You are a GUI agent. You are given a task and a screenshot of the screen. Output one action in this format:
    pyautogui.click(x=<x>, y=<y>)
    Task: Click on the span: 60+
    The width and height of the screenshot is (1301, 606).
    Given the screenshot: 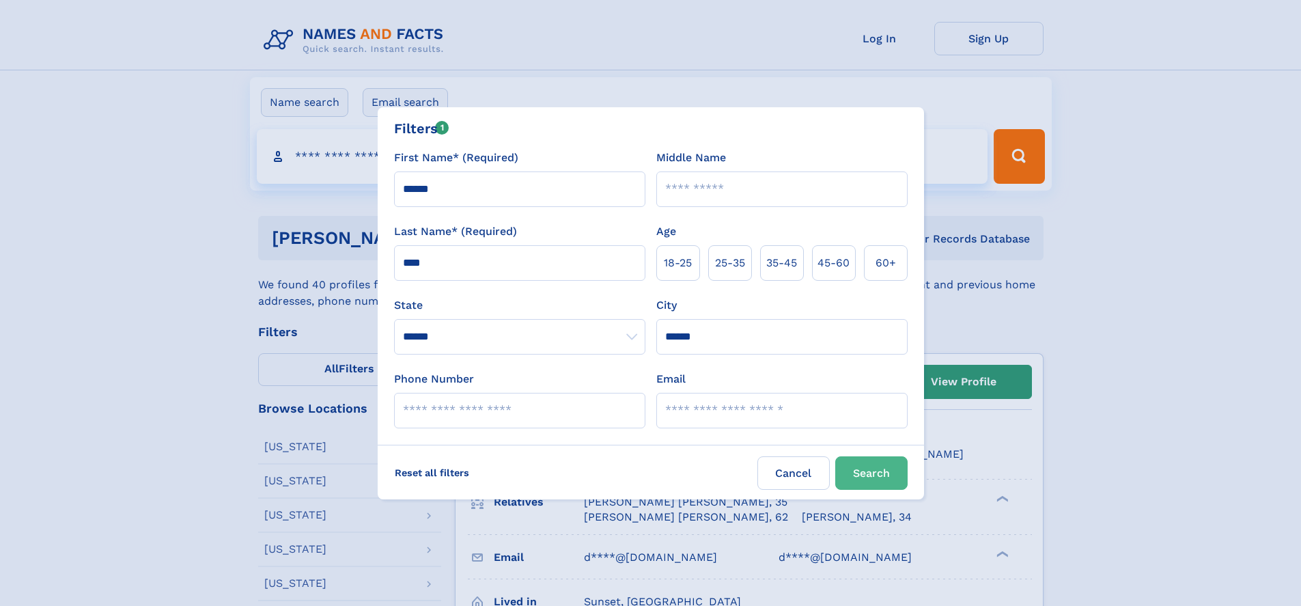 What is the action you would take?
    pyautogui.click(x=885, y=263)
    